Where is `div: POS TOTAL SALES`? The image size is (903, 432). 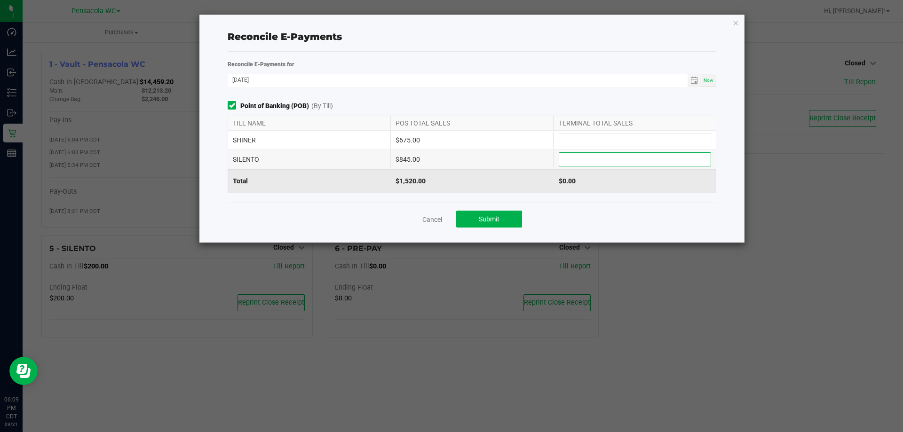 div: POS TOTAL SALES is located at coordinates (472, 123).